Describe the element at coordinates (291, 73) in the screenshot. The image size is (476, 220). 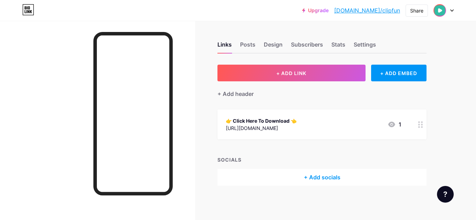
I see `button: + ADD LINK` at that location.